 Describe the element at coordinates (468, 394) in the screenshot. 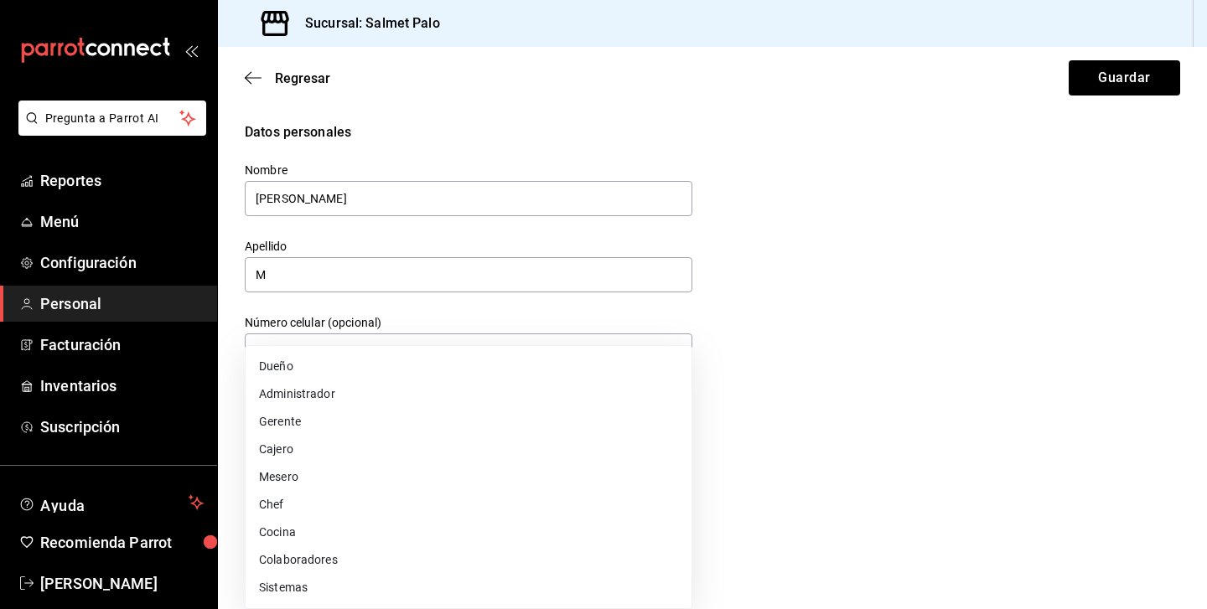

I see `li: Administrador` at that location.